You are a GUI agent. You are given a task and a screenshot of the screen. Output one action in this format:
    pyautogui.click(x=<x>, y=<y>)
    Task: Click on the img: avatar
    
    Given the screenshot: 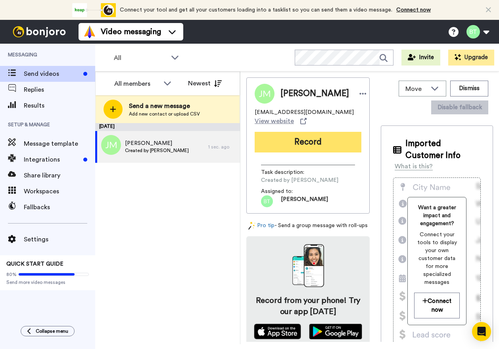 What is the action you would take?
    pyautogui.click(x=111, y=145)
    